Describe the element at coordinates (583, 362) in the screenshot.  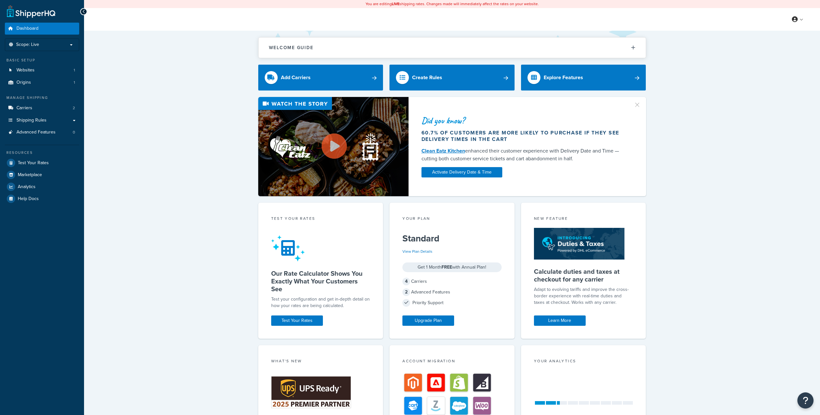
I see `div: Your Analytics` at that location.